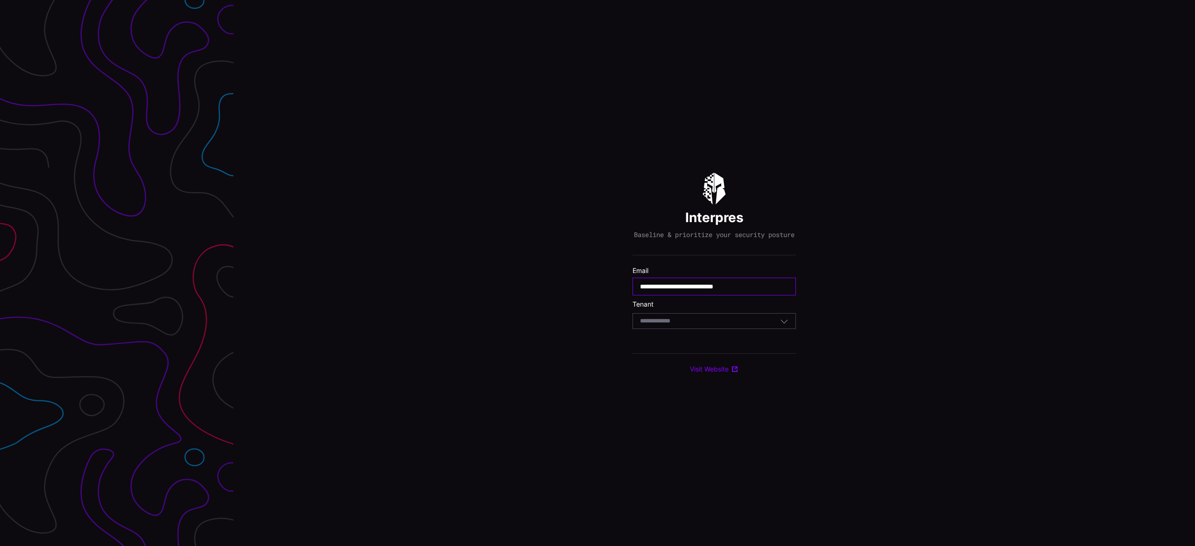  What do you see at coordinates (714, 271) in the screenshot?
I see `label: Email` at bounding box center [714, 271].